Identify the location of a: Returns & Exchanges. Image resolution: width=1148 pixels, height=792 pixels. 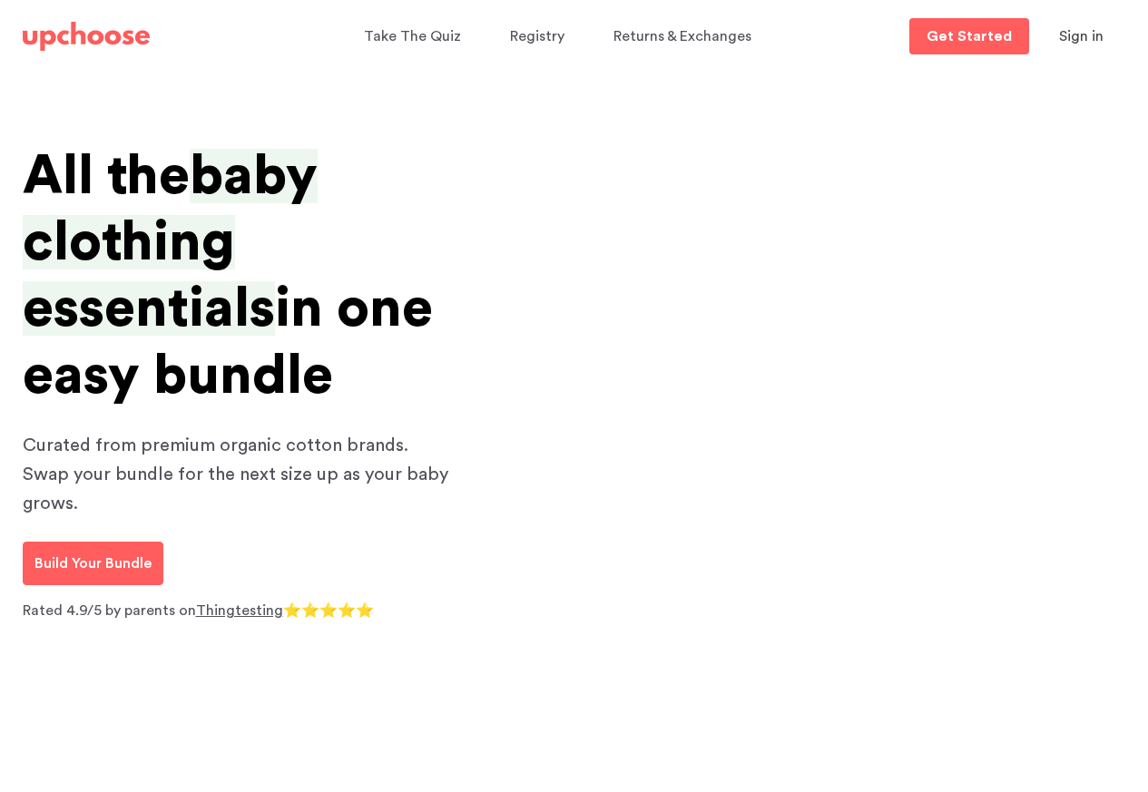
(685, 36).